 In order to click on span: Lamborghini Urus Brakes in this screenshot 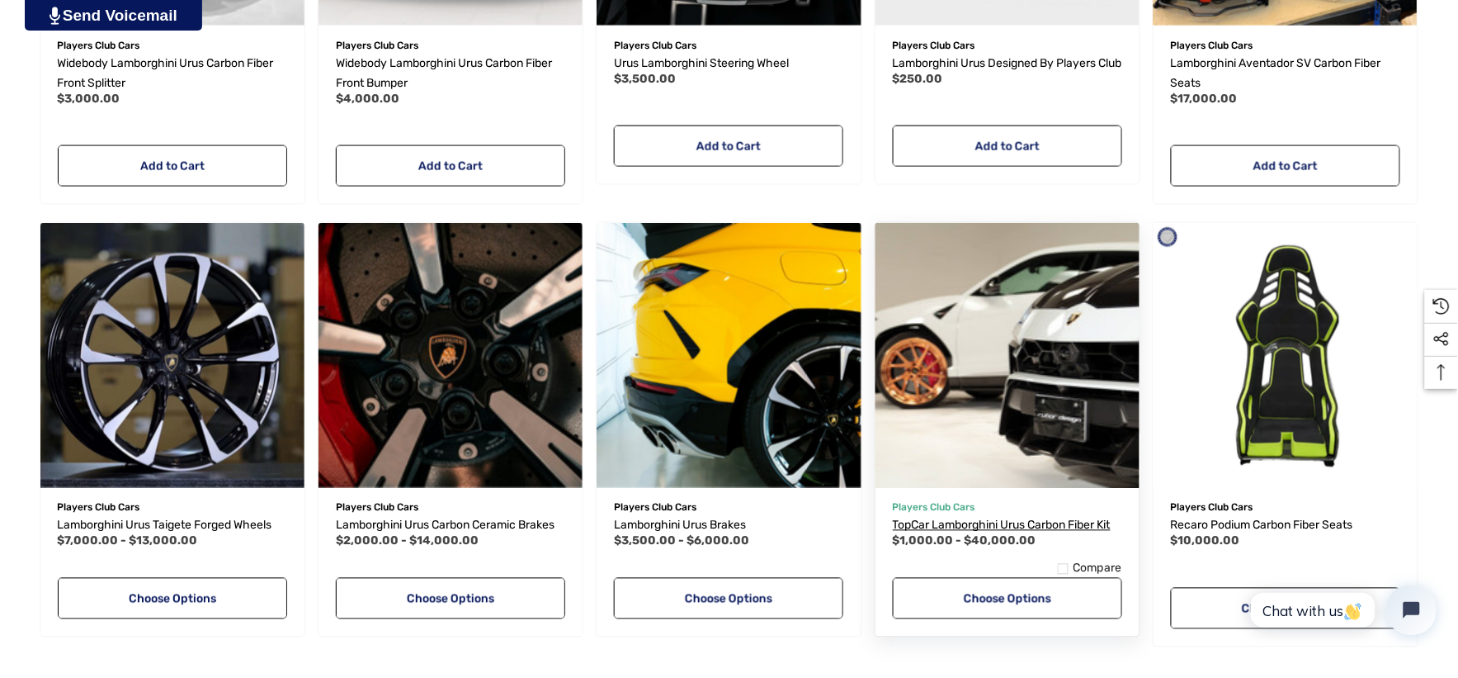, I will do `click(680, 525)`.